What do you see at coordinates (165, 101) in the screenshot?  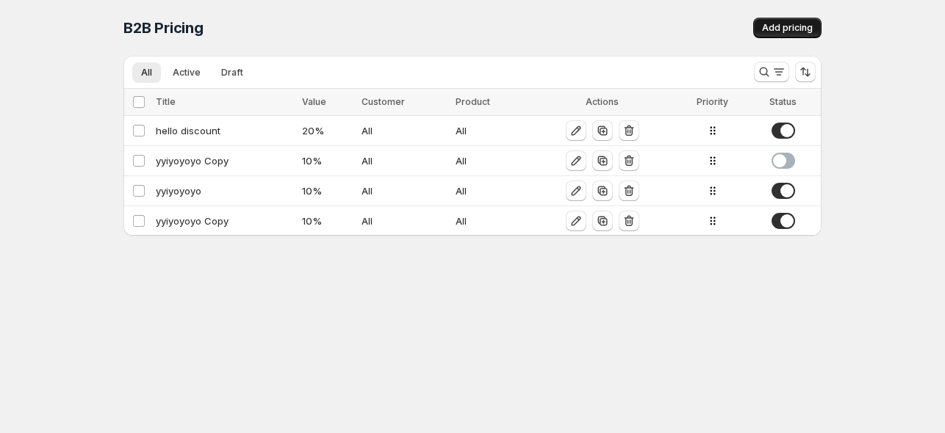 I see `span: Title` at bounding box center [165, 101].